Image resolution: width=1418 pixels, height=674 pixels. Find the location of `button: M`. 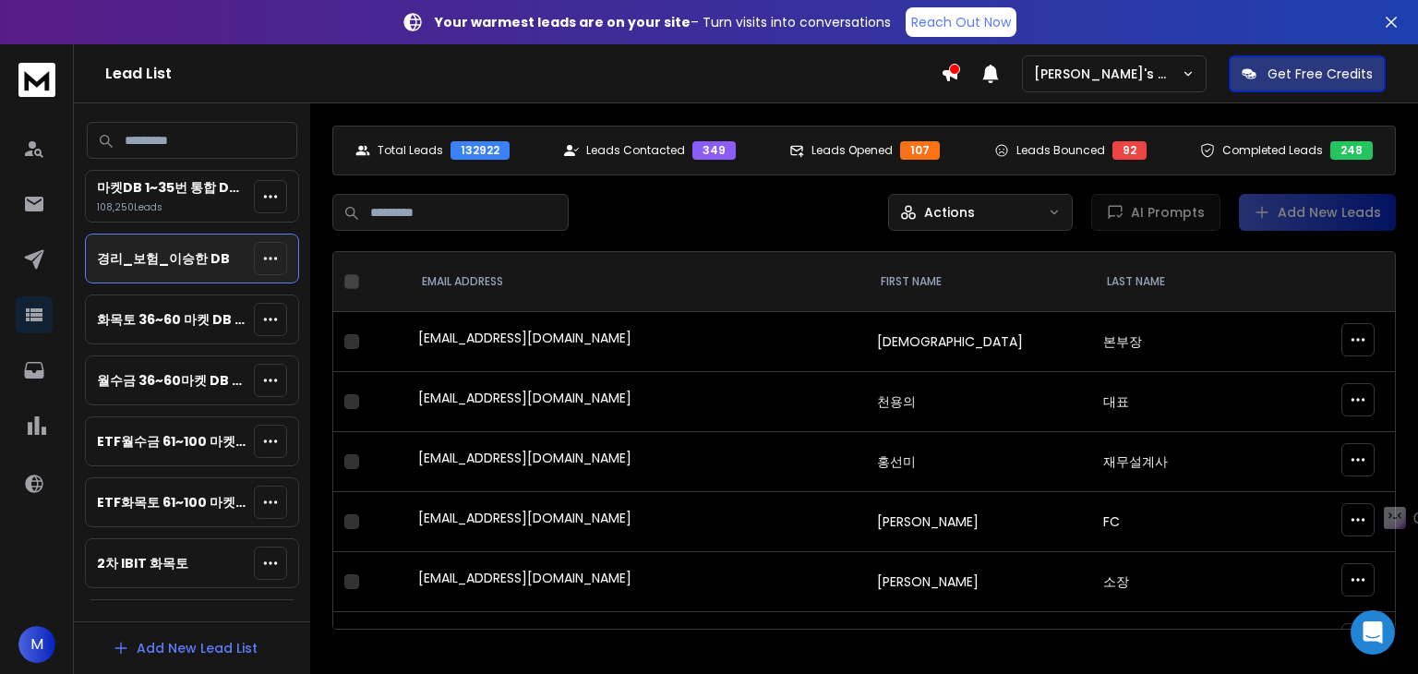

button: M is located at coordinates (37, 644).